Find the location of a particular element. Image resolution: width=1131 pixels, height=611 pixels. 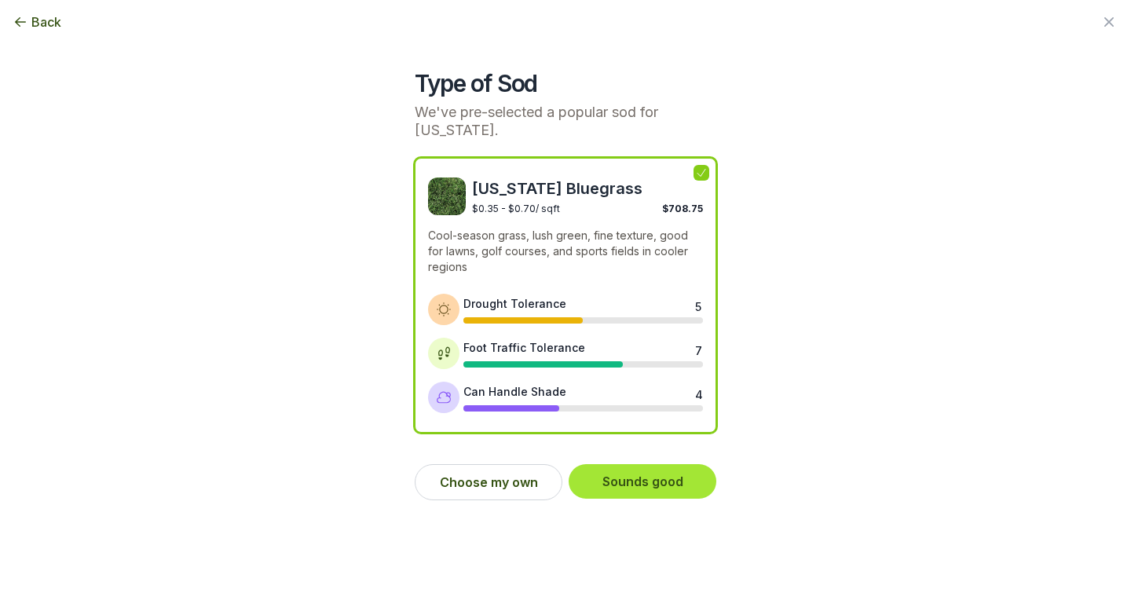

button: Choose my own is located at coordinates (488, 482).